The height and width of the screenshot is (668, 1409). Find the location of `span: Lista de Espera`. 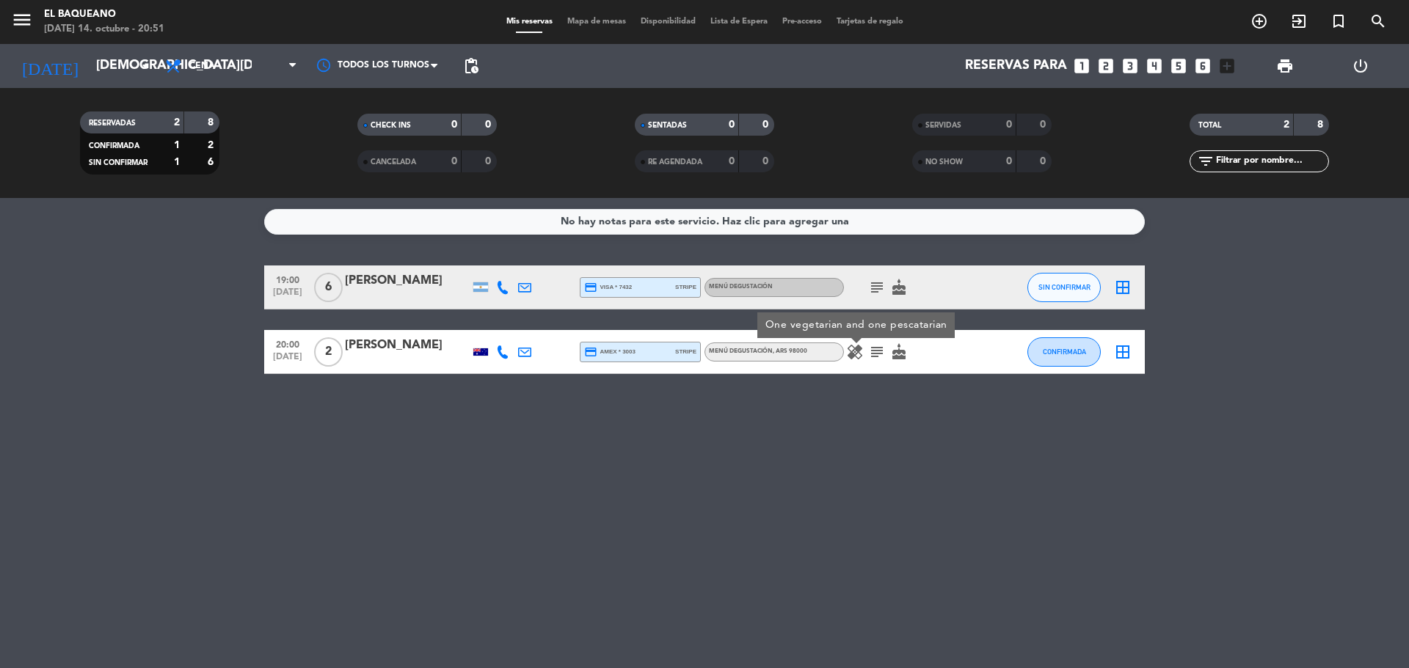

span: Lista de Espera is located at coordinates (739, 21).